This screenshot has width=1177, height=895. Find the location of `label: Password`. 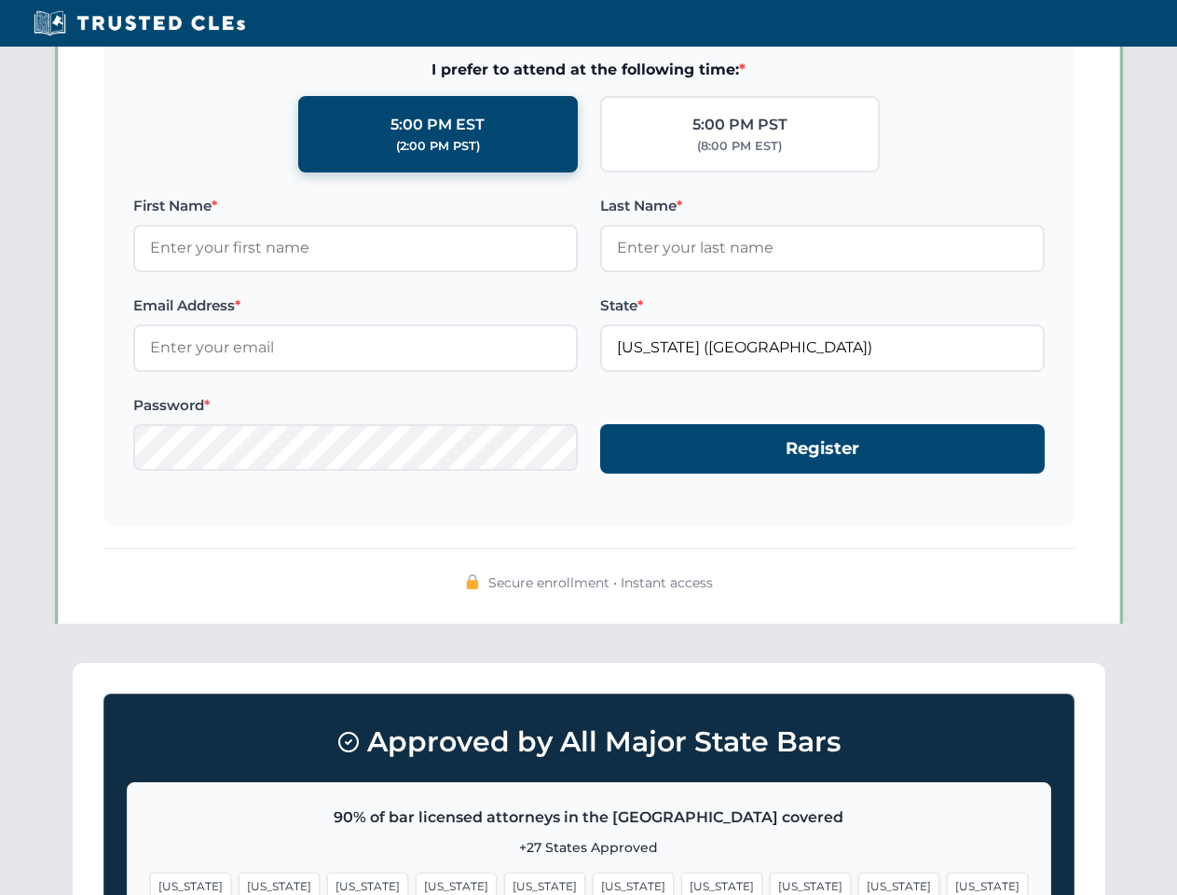

label: Password is located at coordinates (355, 406).